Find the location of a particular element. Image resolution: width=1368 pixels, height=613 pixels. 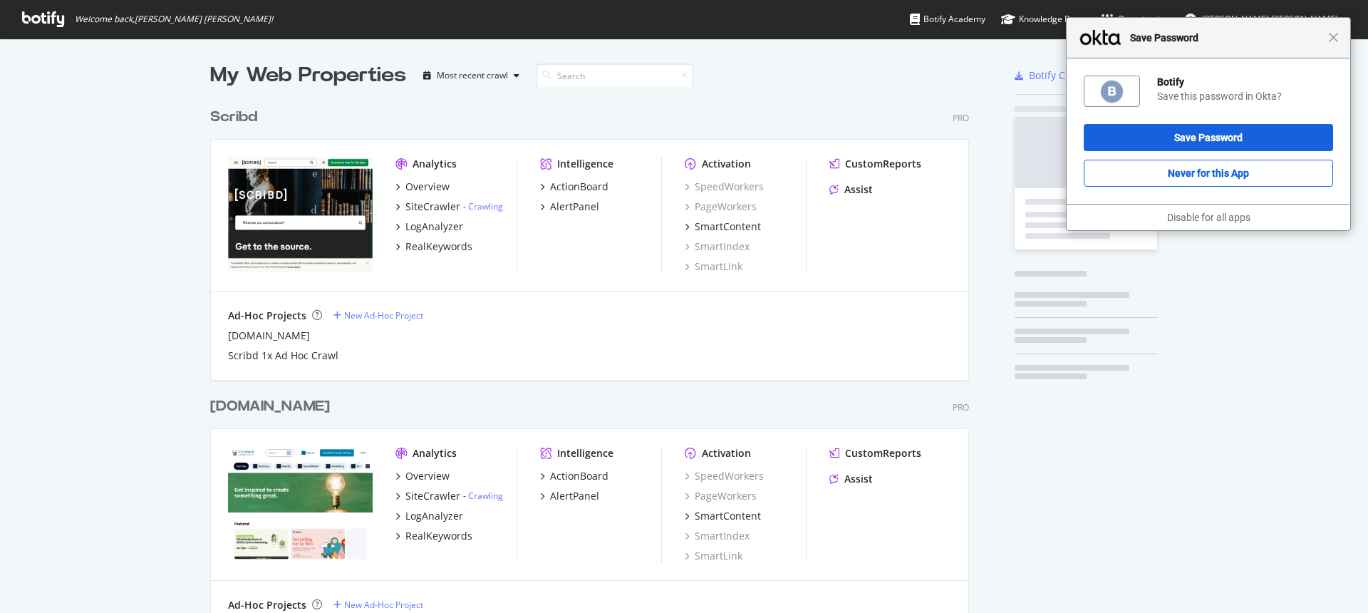

div: Save this password in Okta? is located at coordinates (1245, 96).